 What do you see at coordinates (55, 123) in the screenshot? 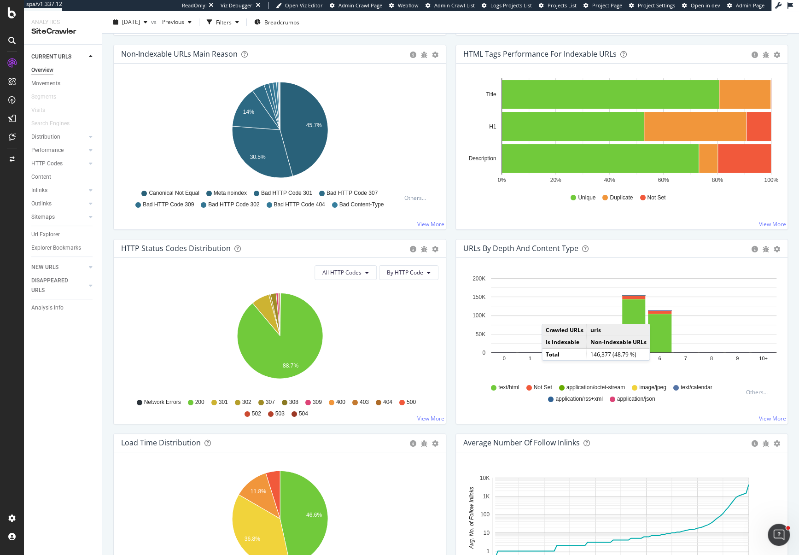
I see `a: Search Engines` at bounding box center [55, 123].